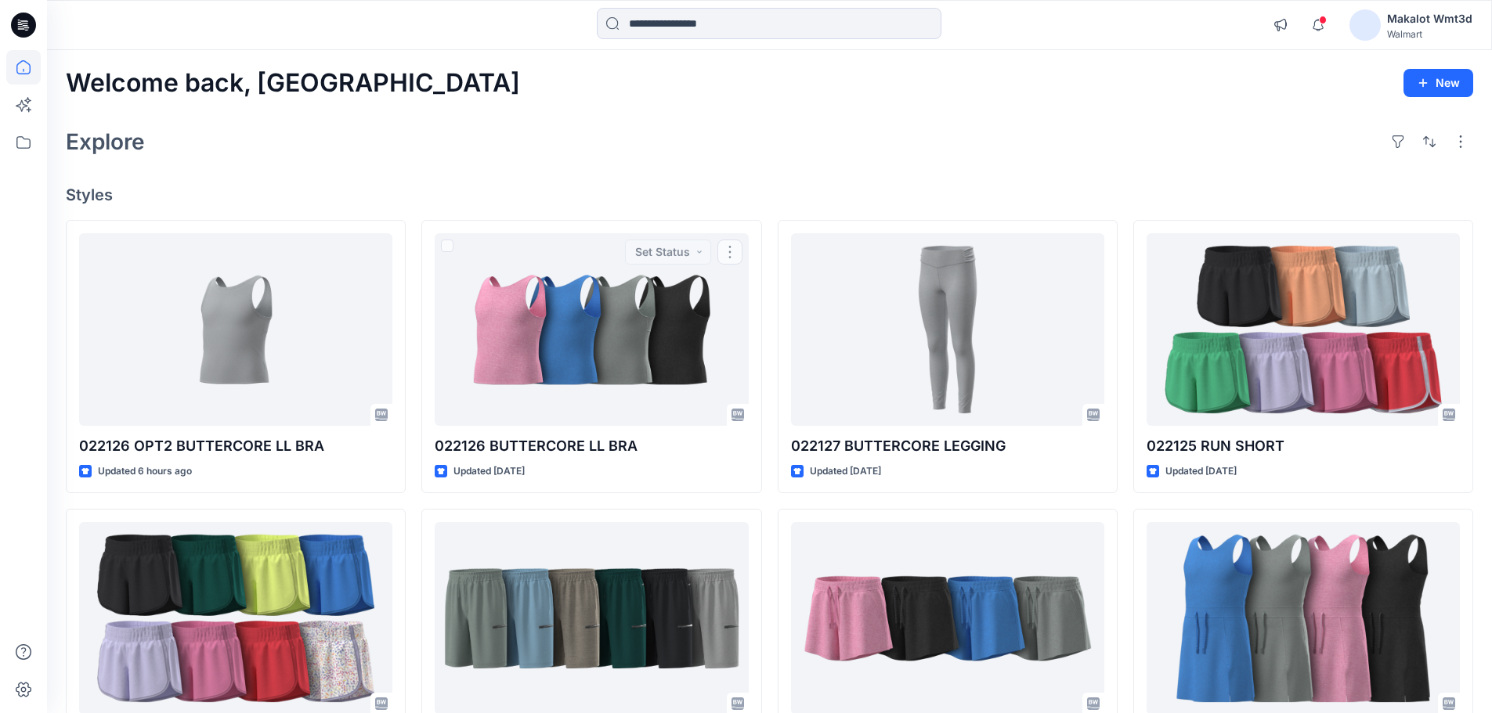 The width and height of the screenshot is (1492, 713). I want to click on a: 022127 BUTTERCORE LEGGING, so click(948, 330).